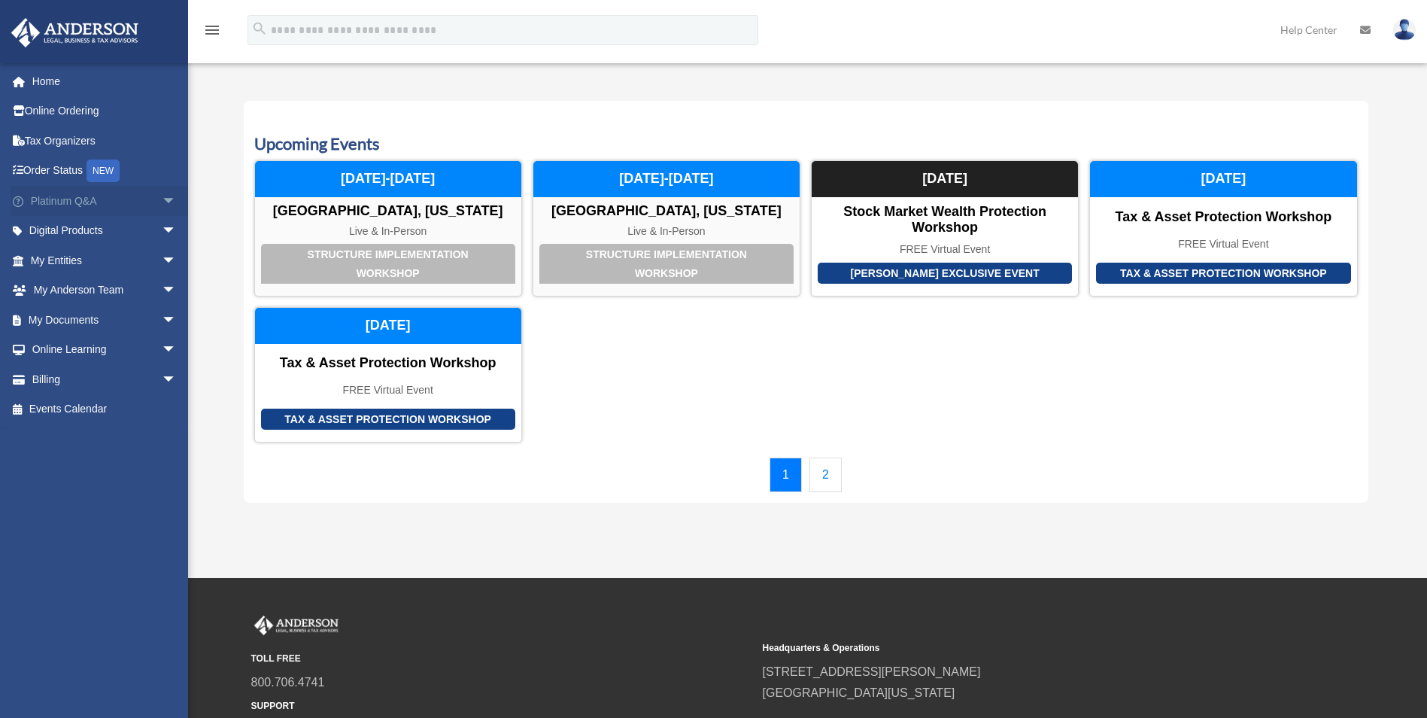 The height and width of the screenshot is (718, 1427). I want to click on div: Stock Market Wealth Protection Workshop, so click(945, 220).